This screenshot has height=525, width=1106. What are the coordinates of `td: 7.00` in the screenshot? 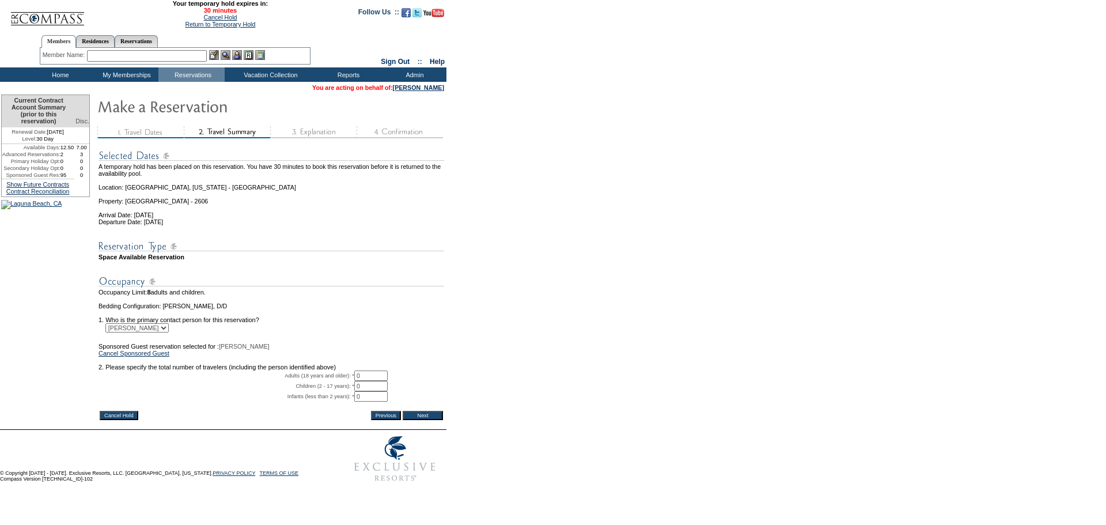 It's located at (81, 148).